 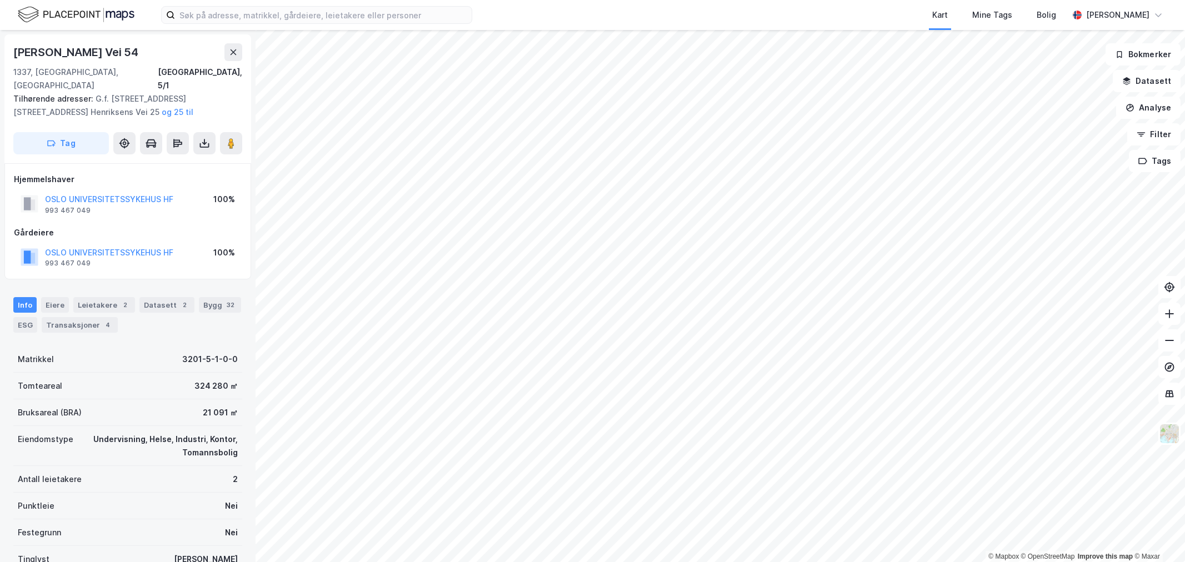 I want to click on div: Undervisning, Helse, Industri, Kontor, Tomannsbolig, so click(x=162, y=446).